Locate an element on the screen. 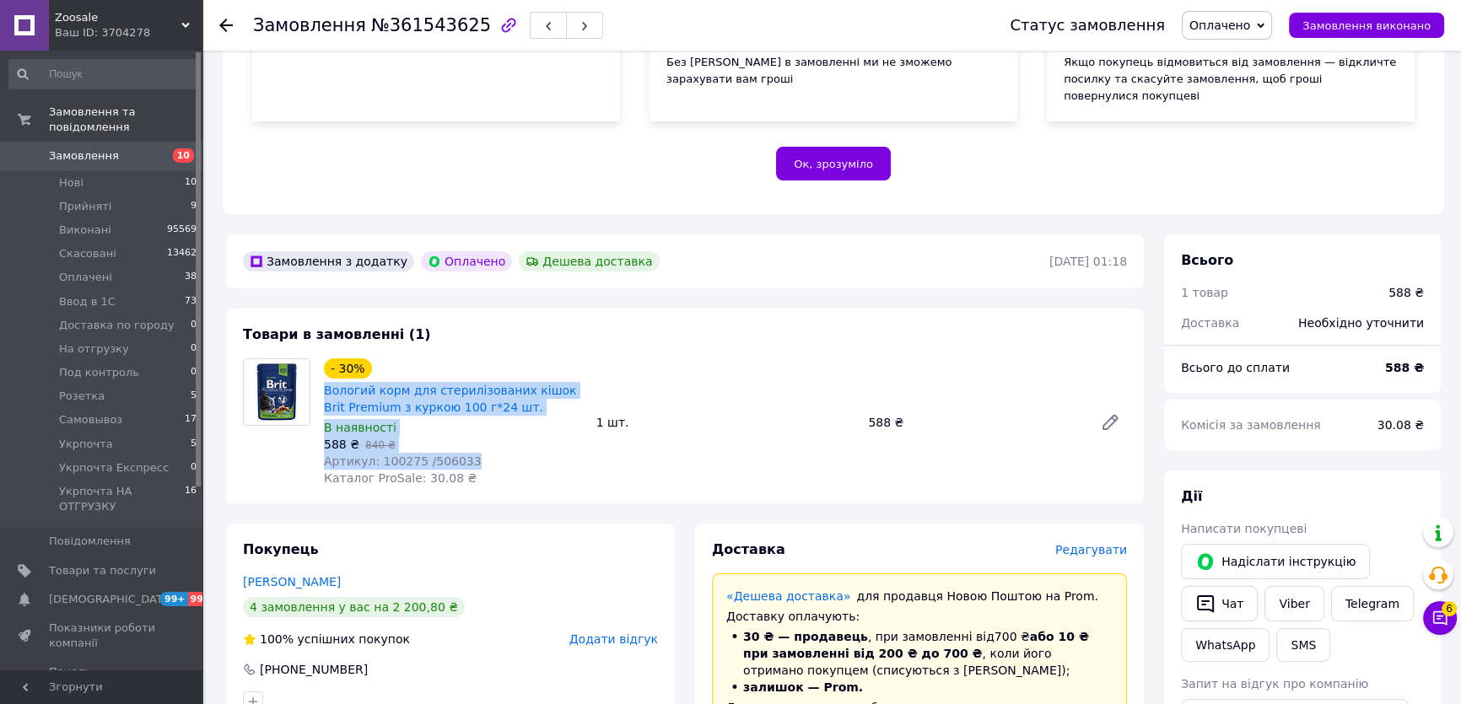 This screenshot has height=704, width=1461. button: Ок, зрозуміло is located at coordinates (833, 164).